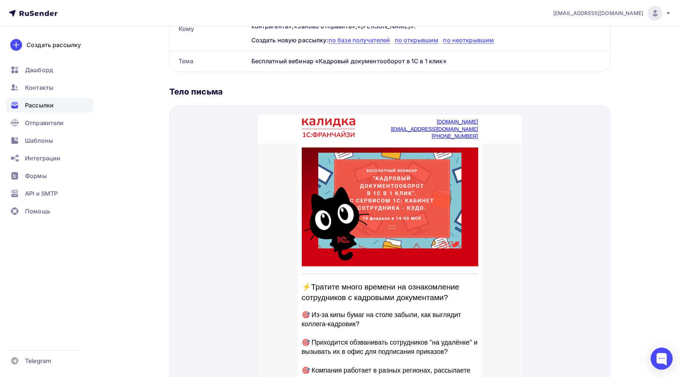  What do you see at coordinates (38, 360) in the screenshot?
I see `span: Telegram` at bounding box center [38, 360].